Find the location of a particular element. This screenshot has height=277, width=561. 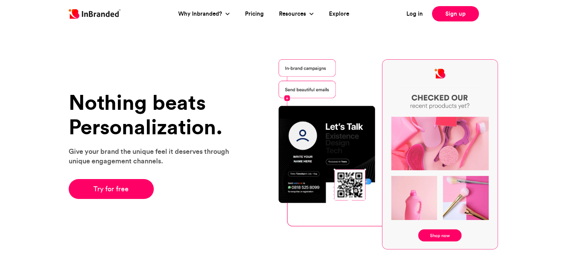

a: Try for free is located at coordinates (111, 189).